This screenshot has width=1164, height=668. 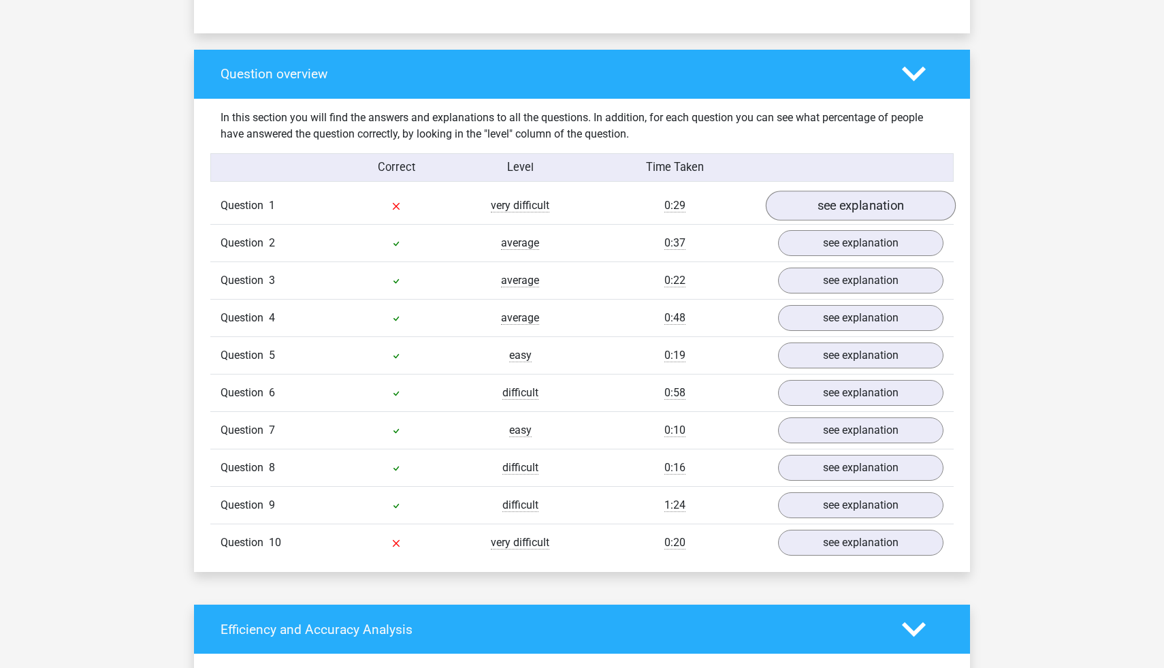 I want to click on span: 0:37, so click(x=675, y=243).